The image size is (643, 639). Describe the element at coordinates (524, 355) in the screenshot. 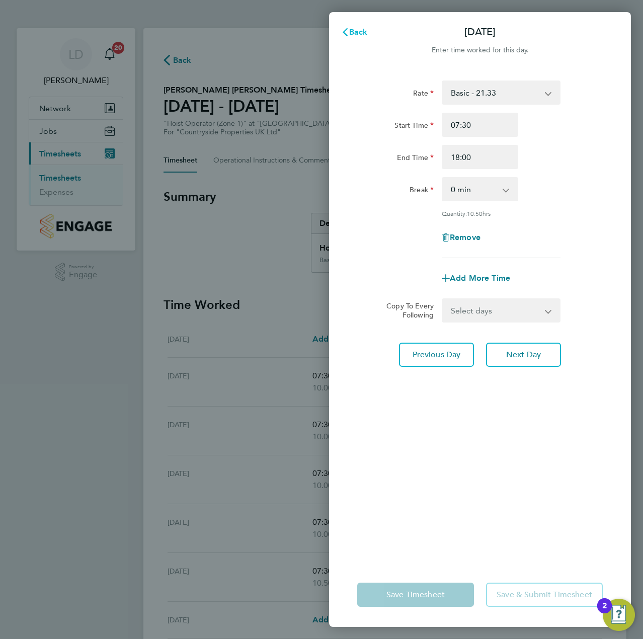

I see `span: Next Day` at that location.